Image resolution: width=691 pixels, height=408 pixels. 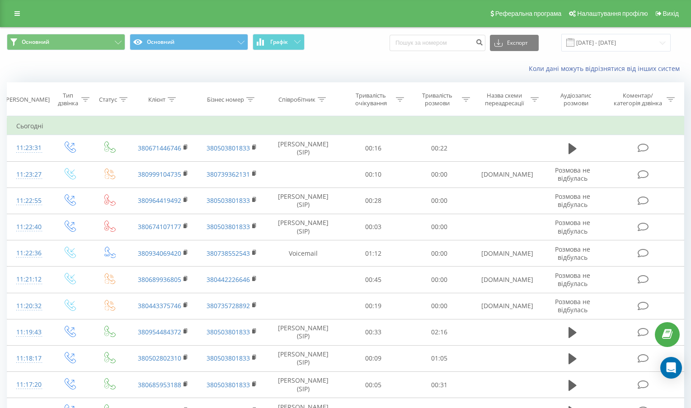 I want to click on a: 380739362131, so click(x=228, y=174).